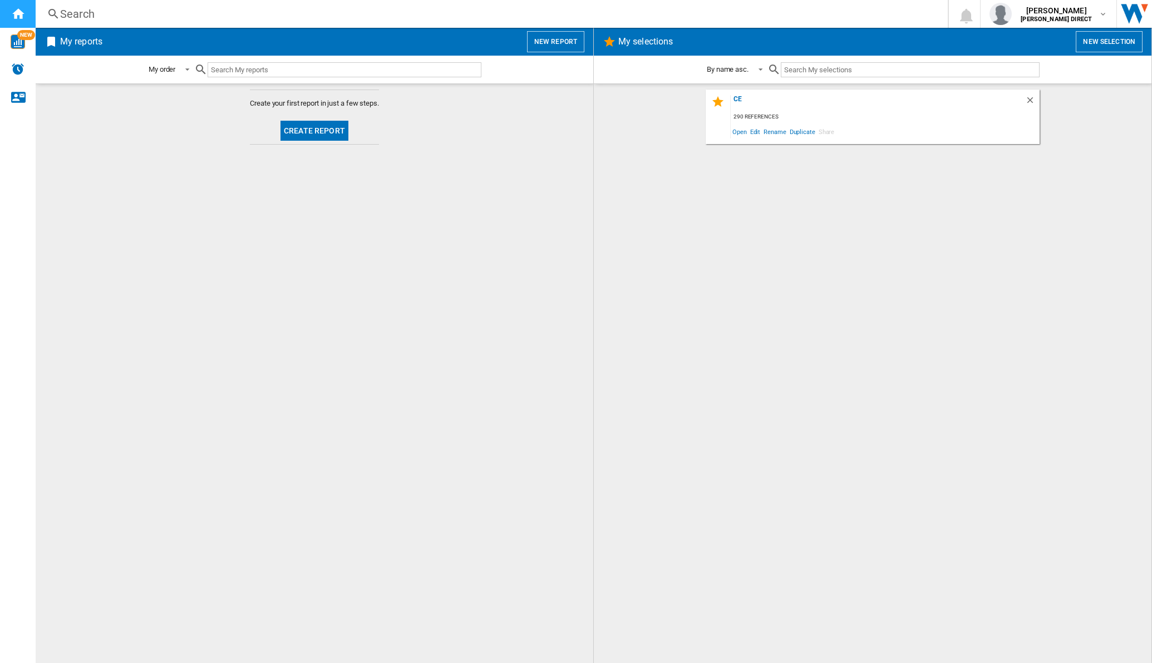  I want to click on span: Create your first report in just a few steps., so click(314, 103).